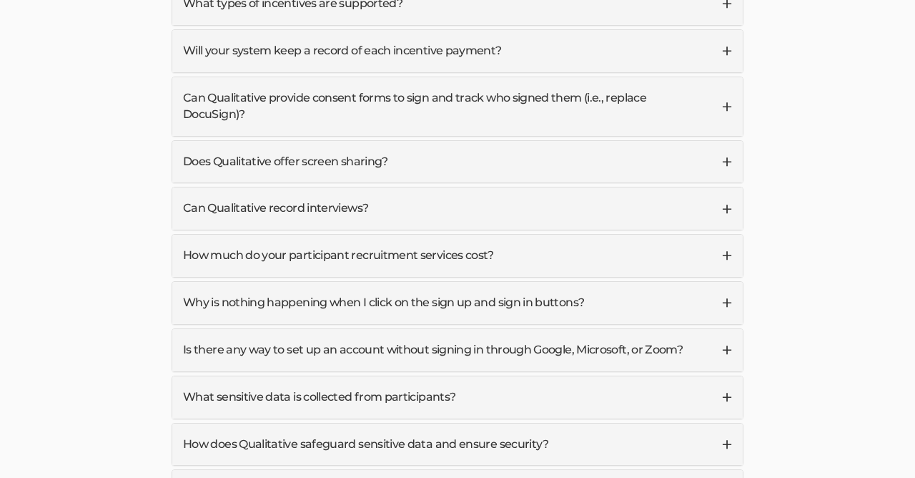 The height and width of the screenshot is (478, 915). What do you see at coordinates (458, 255) in the screenshot?
I see `a: How much do your participant recruitment services cost?` at bounding box center [458, 255].